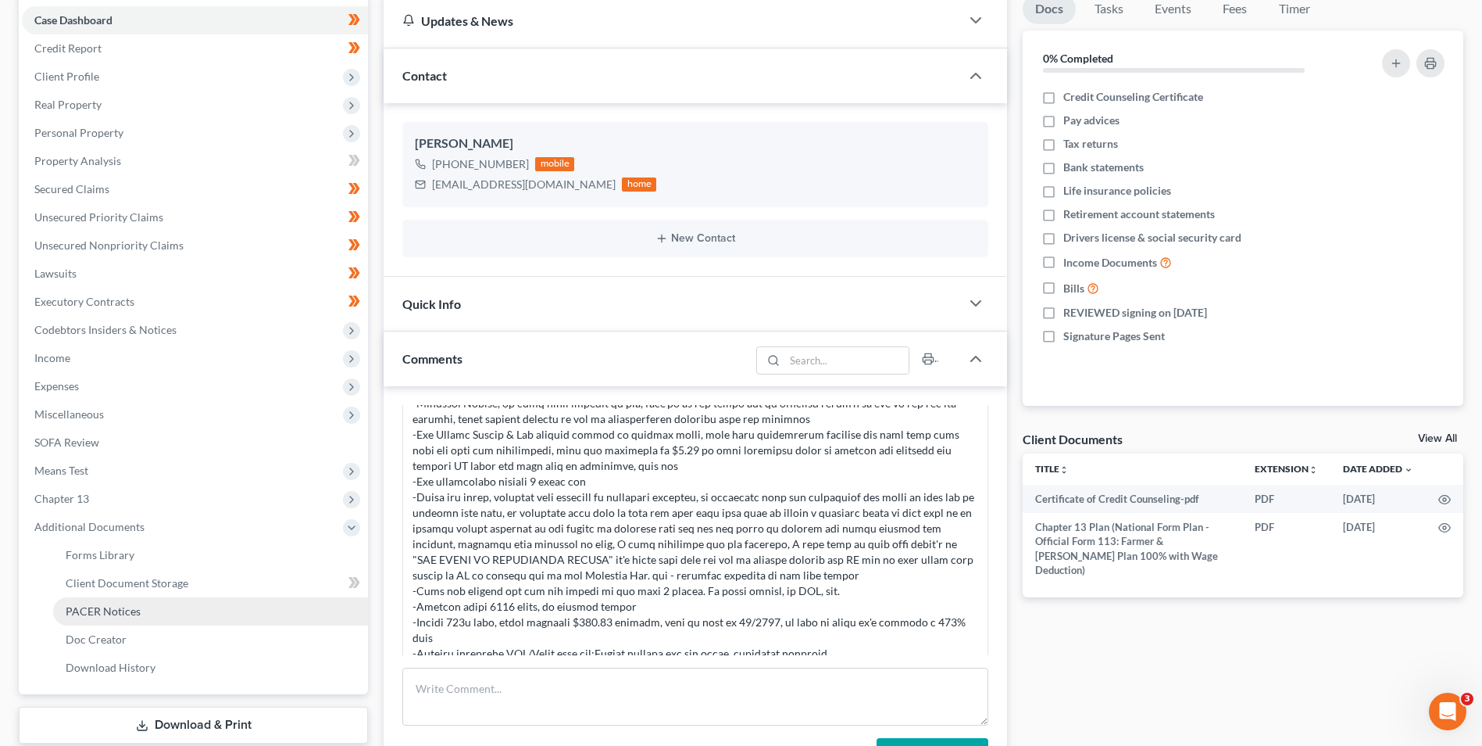 The height and width of the screenshot is (746, 1482). I want to click on a: Date Added expand_more, so click(1379, 468).